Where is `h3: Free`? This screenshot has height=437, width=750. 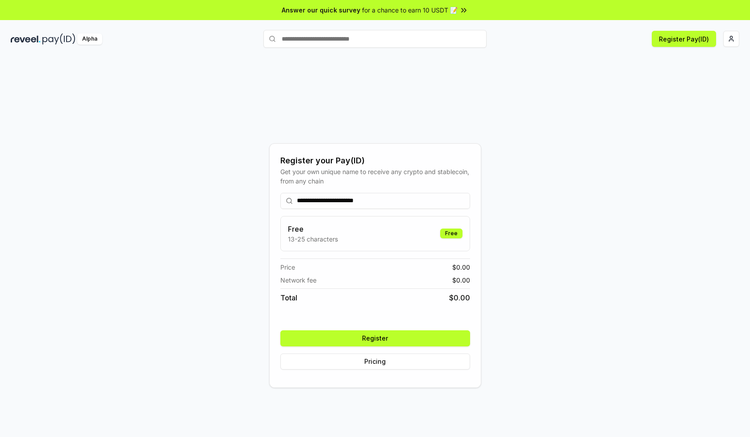
h3: Free is located at coordinates (313, 229).